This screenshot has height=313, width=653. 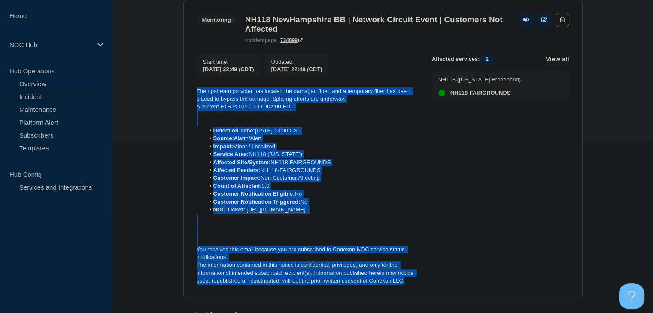 I want to click on strong: Customer Notification Triggered:, so click(x=257, y=202).